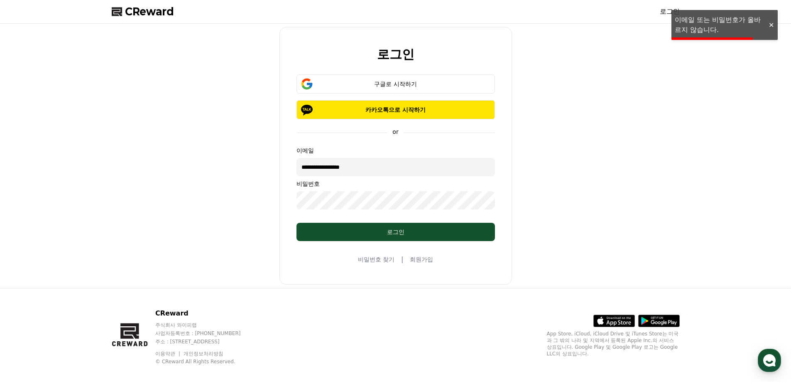  I want to click on span: CReward, so click(149, 12).